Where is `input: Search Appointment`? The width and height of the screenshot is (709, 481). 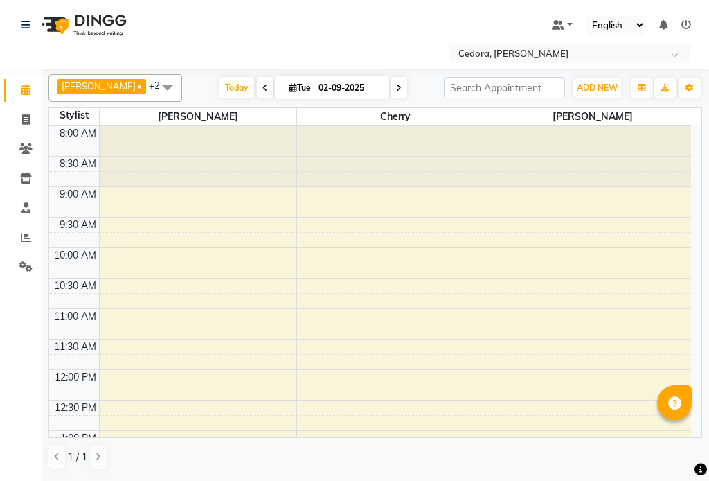
input: Search Appointment is located at coordinates (504, 87).